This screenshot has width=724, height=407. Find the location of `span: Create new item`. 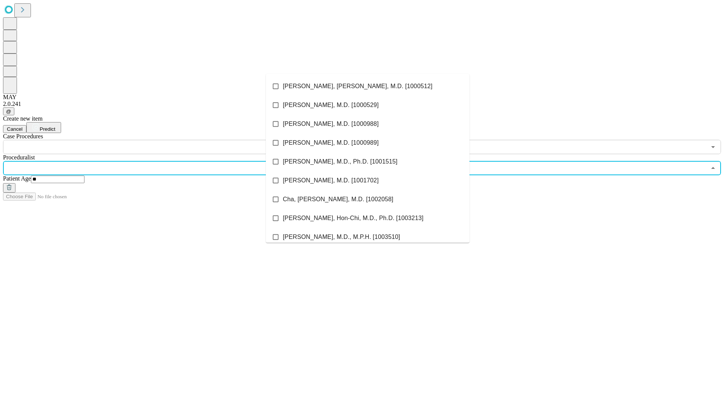

span: Create new item is located at coordinates (23, 118).